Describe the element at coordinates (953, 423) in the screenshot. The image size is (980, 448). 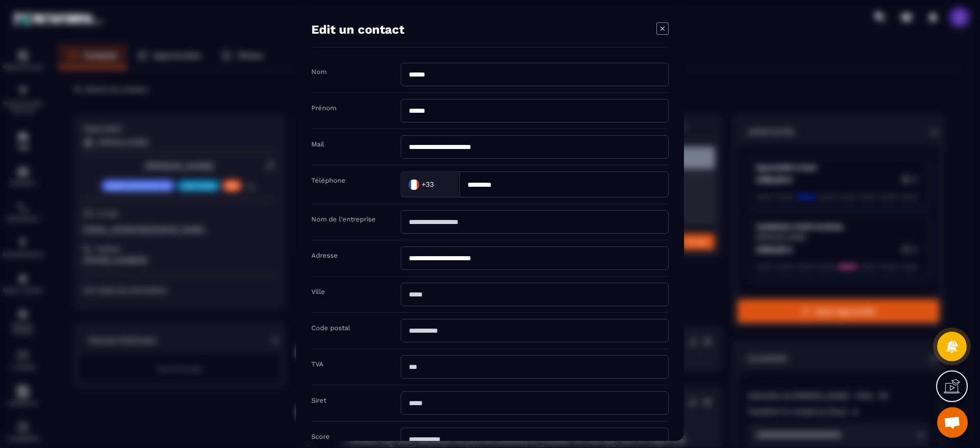
I see `div: Ouvrir le chat` at that location.